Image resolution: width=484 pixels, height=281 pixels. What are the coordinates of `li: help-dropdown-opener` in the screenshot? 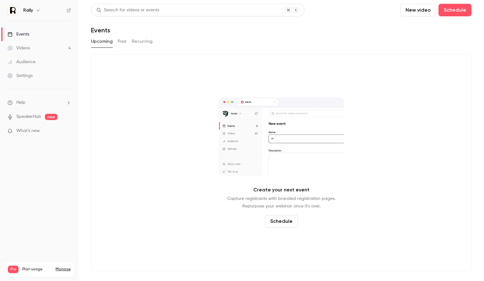 It's located at (39, 102).